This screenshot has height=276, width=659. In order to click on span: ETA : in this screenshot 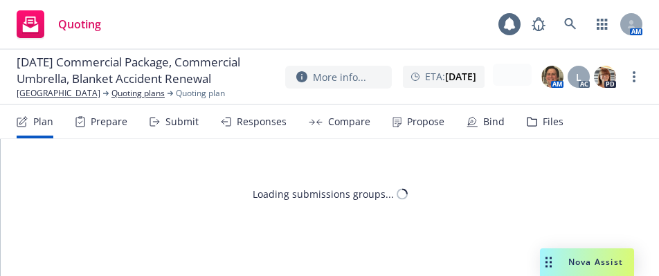, I will do `click(451, 76)`.